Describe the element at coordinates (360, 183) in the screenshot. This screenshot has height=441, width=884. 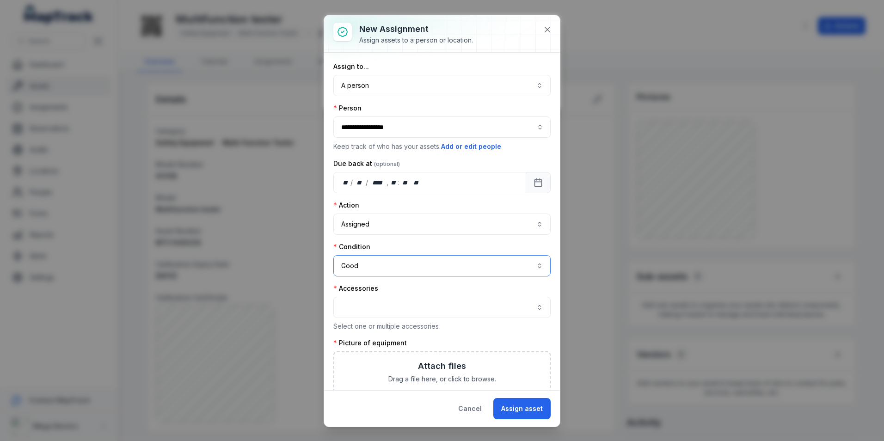
I see `div: month,` at that location.